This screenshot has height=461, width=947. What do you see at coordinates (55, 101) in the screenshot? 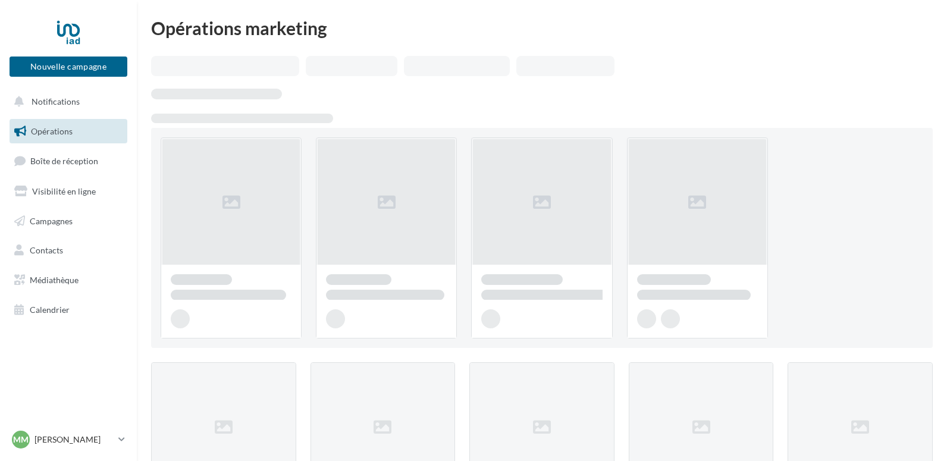
I see `span: Notifications` at bounding box center [55, 101].